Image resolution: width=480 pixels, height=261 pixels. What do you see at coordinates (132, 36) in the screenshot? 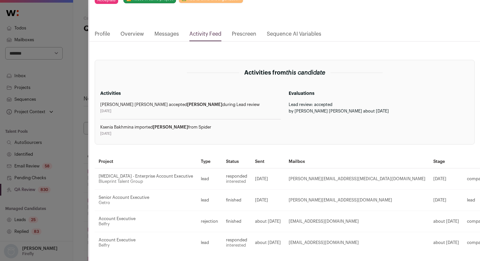
I see `a: Overview` at bounding box center [132, 36].